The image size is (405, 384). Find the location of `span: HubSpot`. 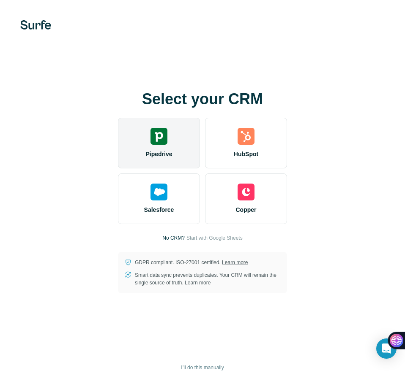

span: HubSpot is located at coordinates (246, 154).